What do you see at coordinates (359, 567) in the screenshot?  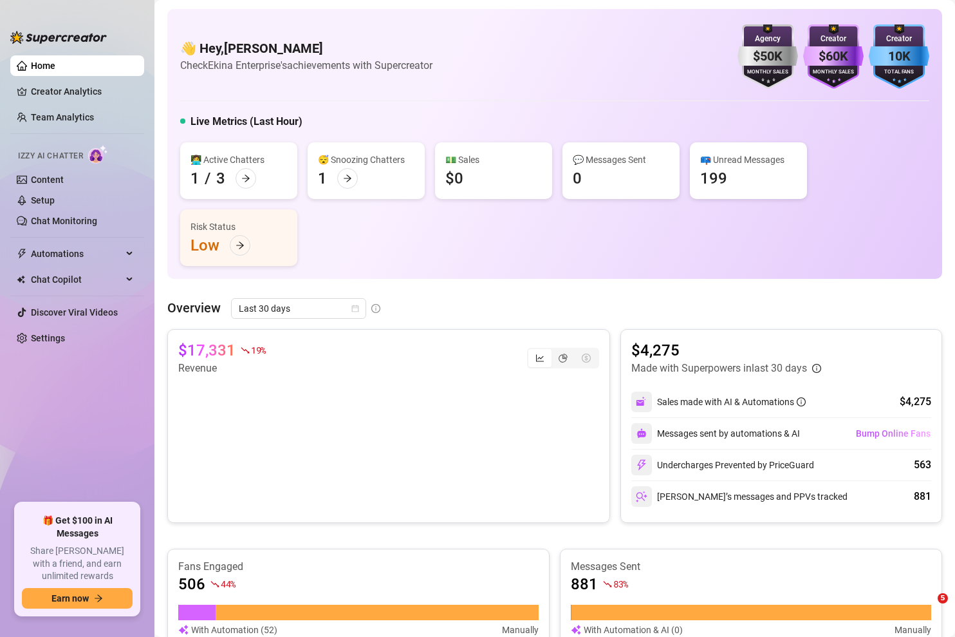 I see `article: Fans Engaged` at bounding box center [359, 567].